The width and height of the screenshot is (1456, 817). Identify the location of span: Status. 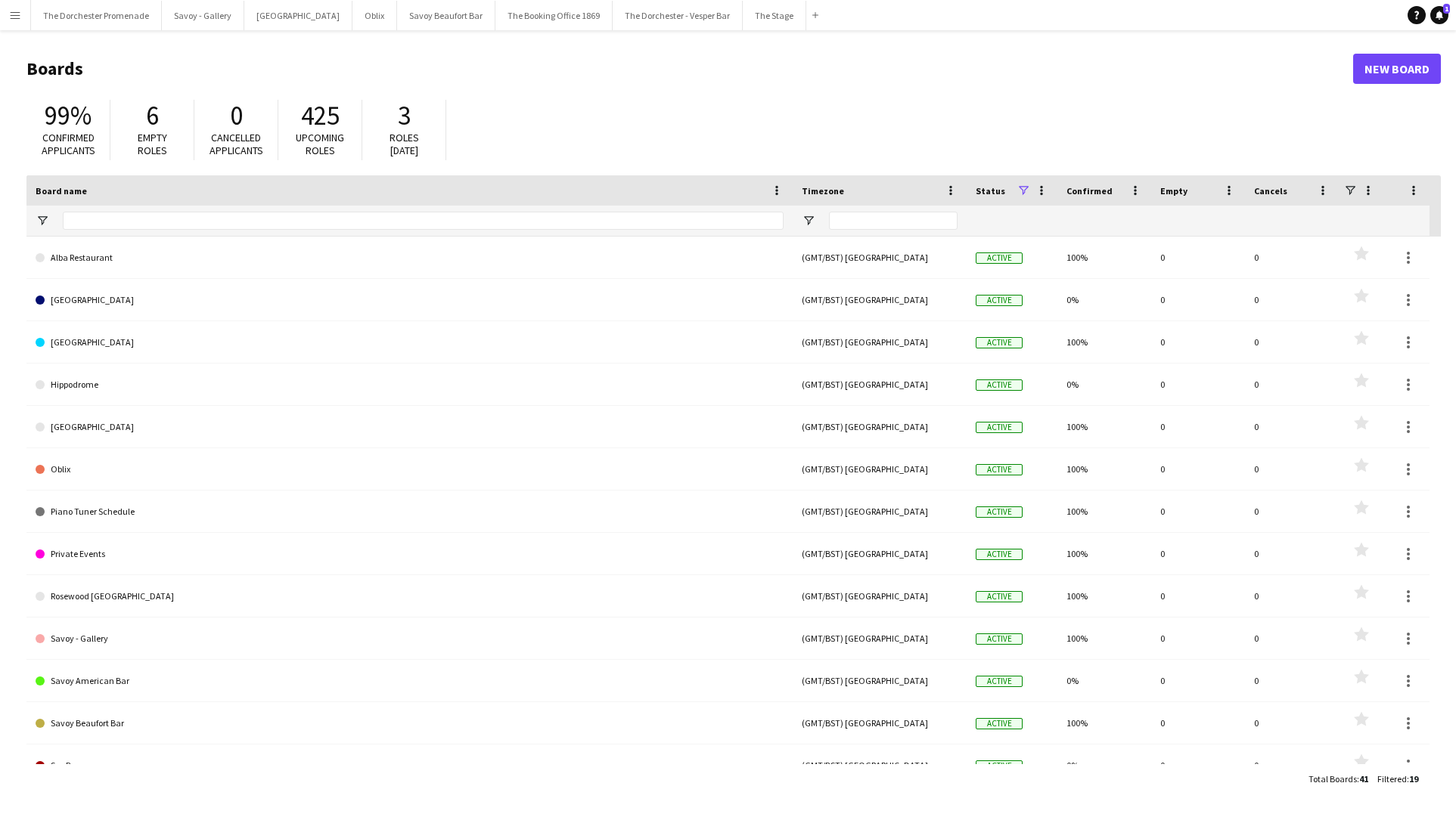
(990, 191).